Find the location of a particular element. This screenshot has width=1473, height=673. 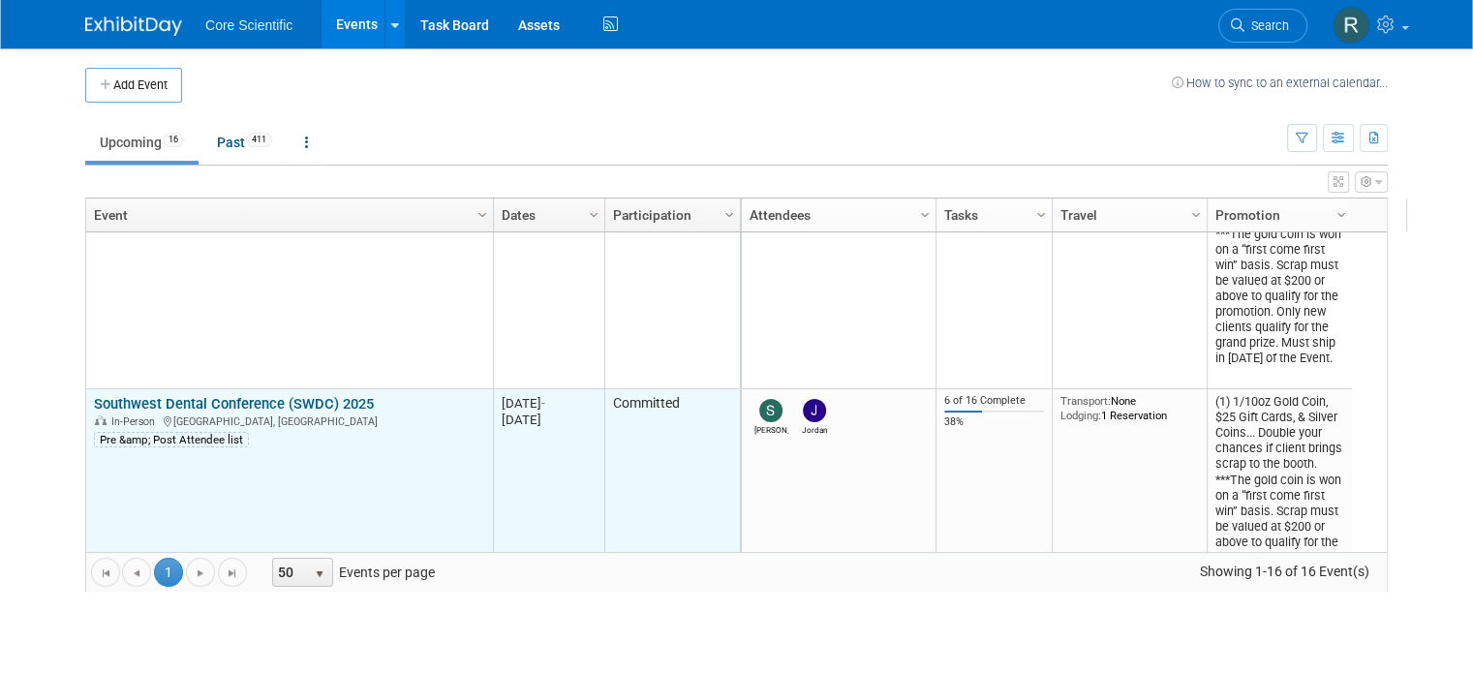

img: Rachel Wolff is located at coordinates (1351, 25).